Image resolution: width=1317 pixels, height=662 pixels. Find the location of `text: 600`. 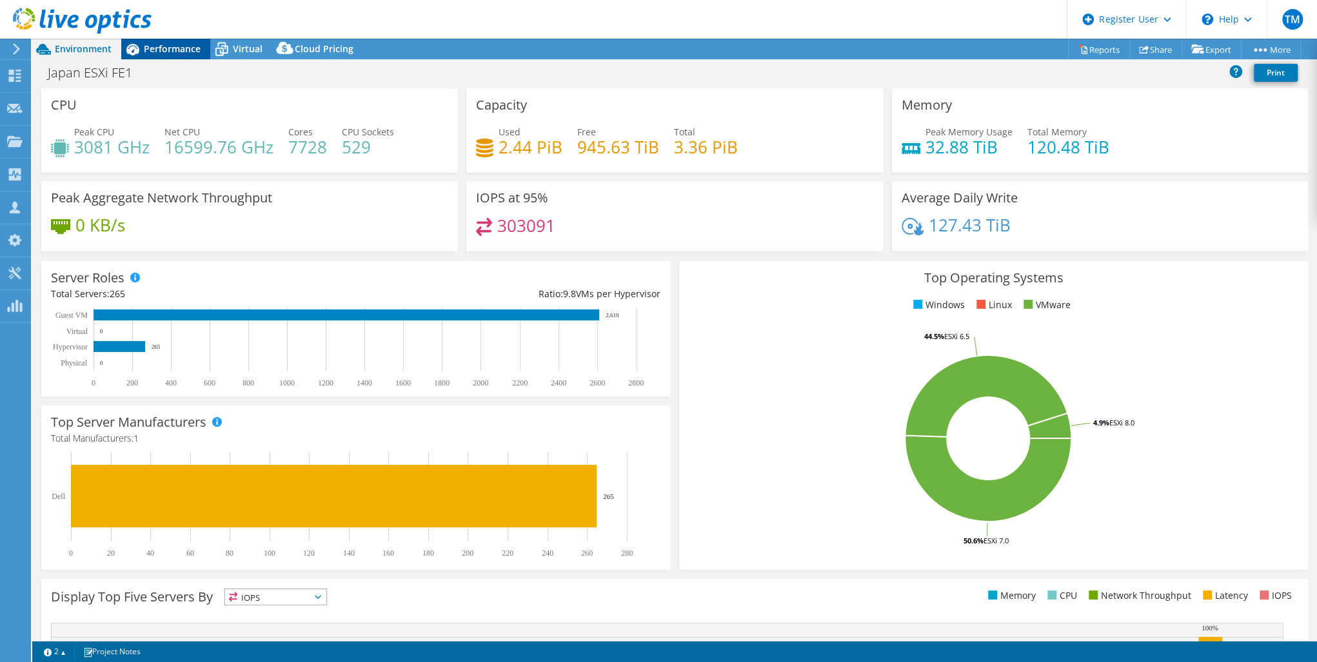

text: 600 is located at coordinates (210, 383).